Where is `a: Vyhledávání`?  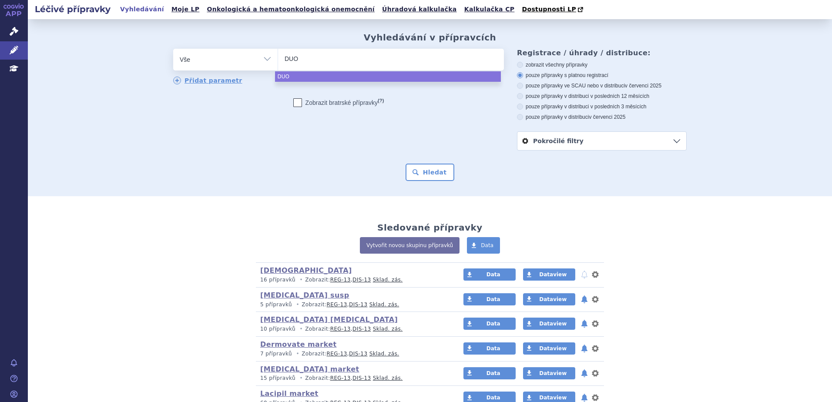
a: Vyhledávání is located at coordinates (142, 9).